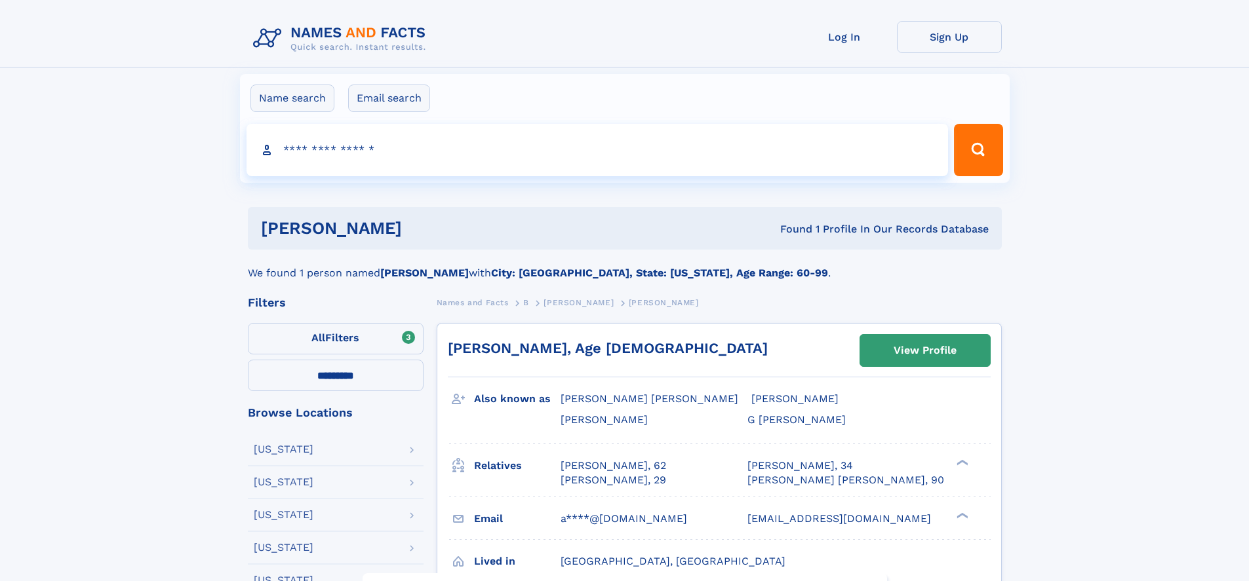 Image resolution: width=1249 pixels, height=581 pixels. What do you see at coordinates (925, 351) in the screenshot?
I see `a: View Profile` at bounding box center [925, 351].